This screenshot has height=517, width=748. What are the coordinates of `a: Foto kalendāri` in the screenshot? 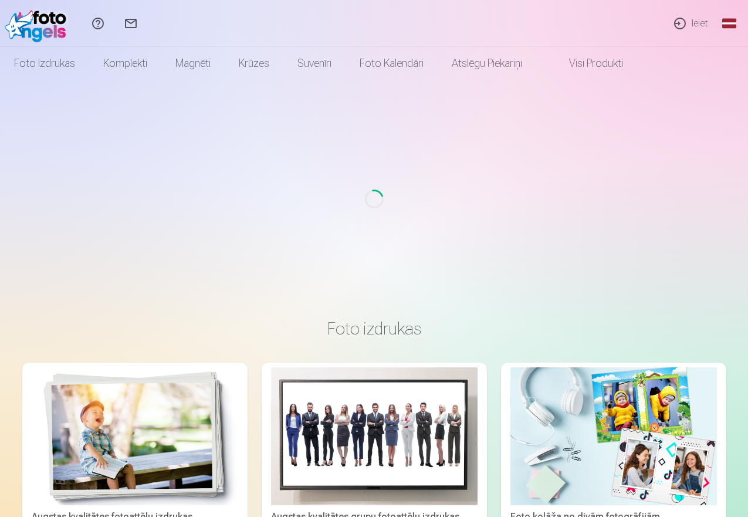 It's located at (391, 63).